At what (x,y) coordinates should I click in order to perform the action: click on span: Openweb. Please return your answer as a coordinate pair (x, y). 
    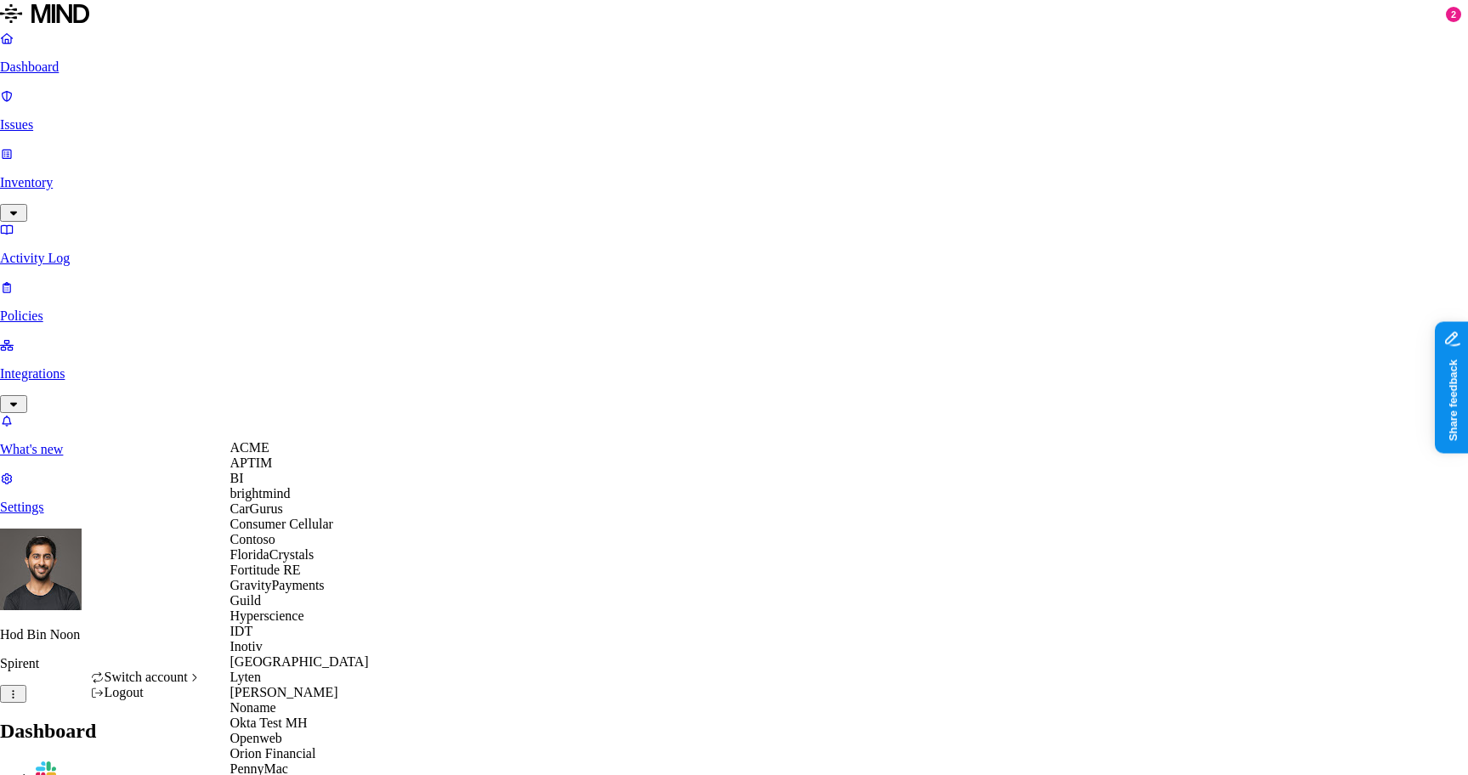
    Looking at the image, I should click on (256, 738).